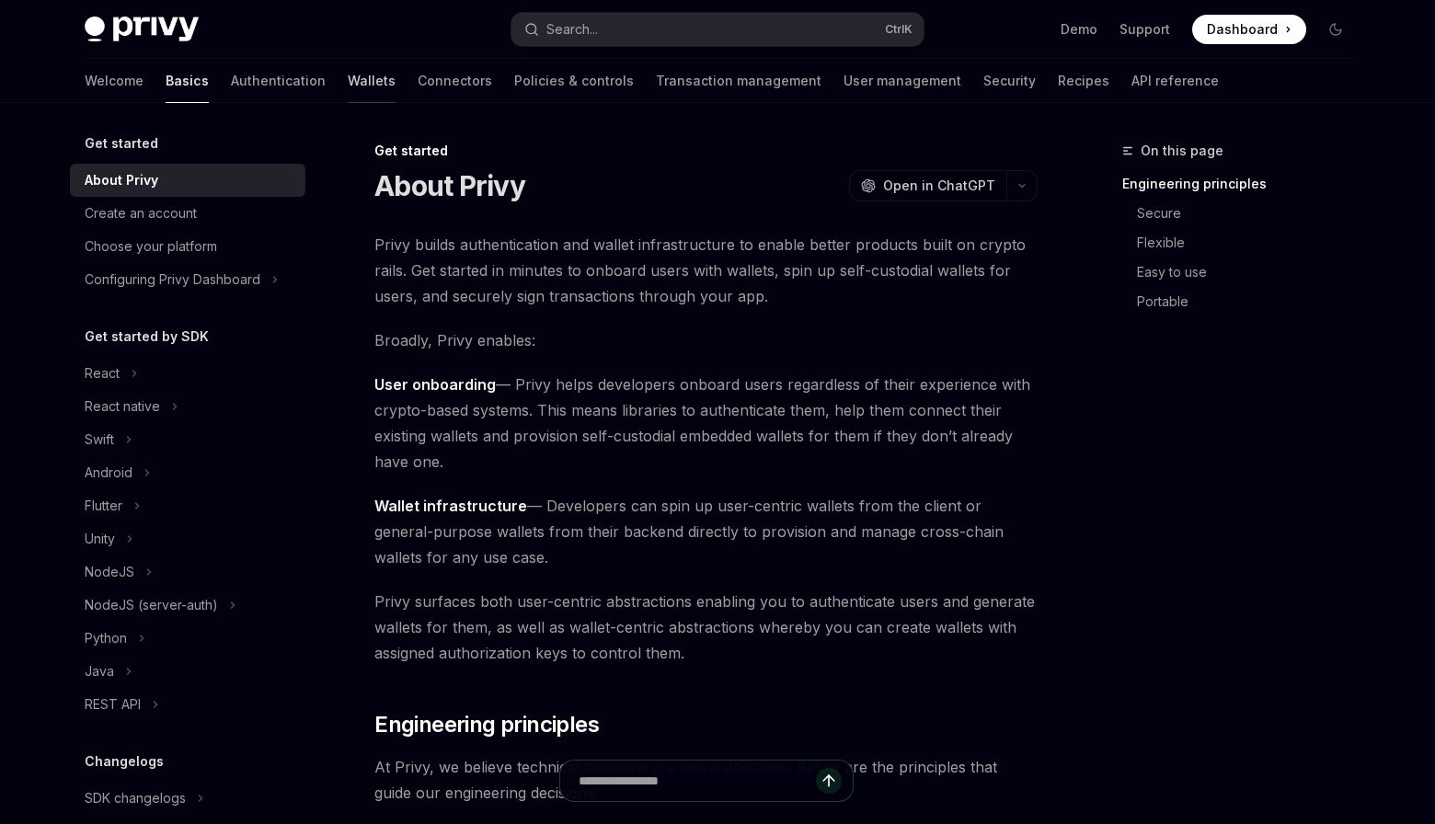  Describe the element at coordinates (106, 638) in the screenshot. I see `div: Python` at that location.